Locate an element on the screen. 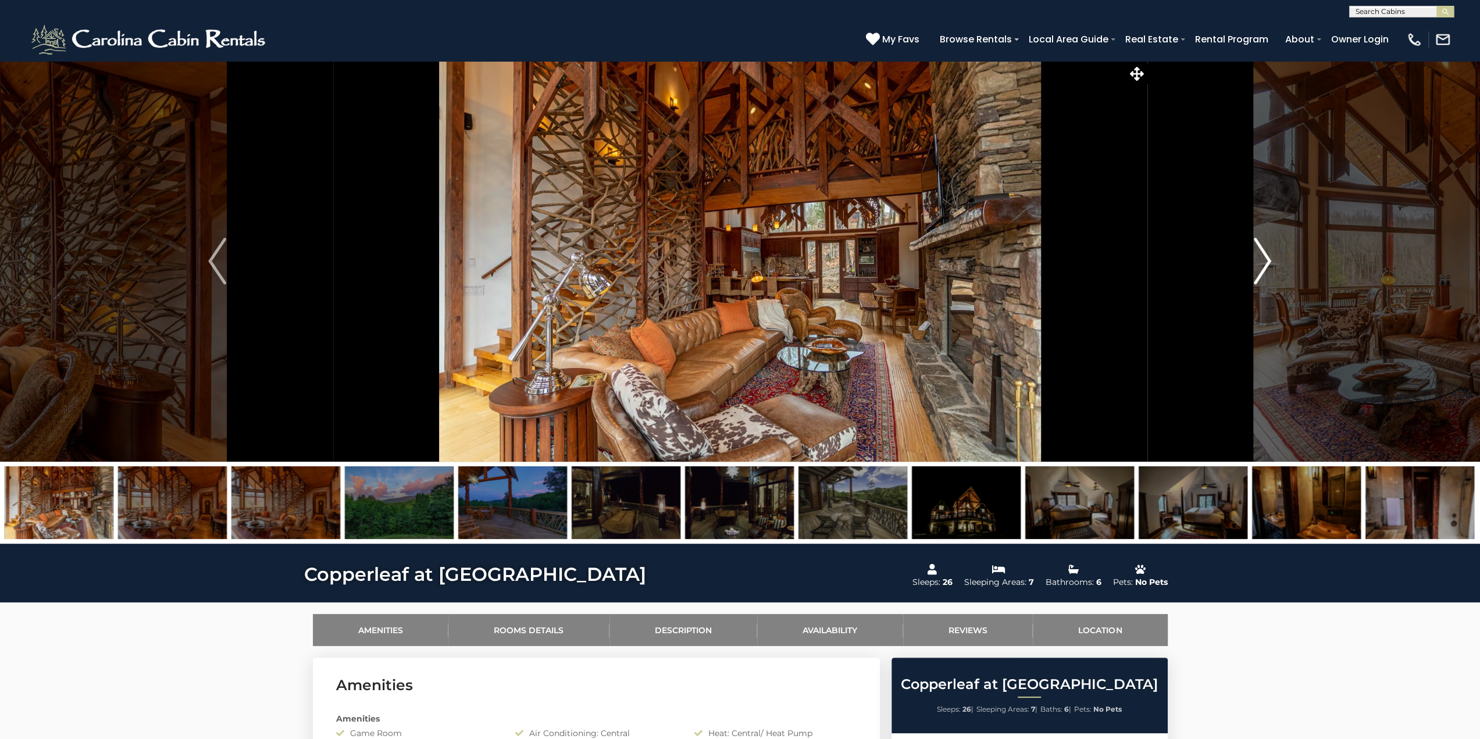 Image resolution: width=1480 pixels, height=739 pixels. a: Real Estate is located at coordinates (1151, 39).